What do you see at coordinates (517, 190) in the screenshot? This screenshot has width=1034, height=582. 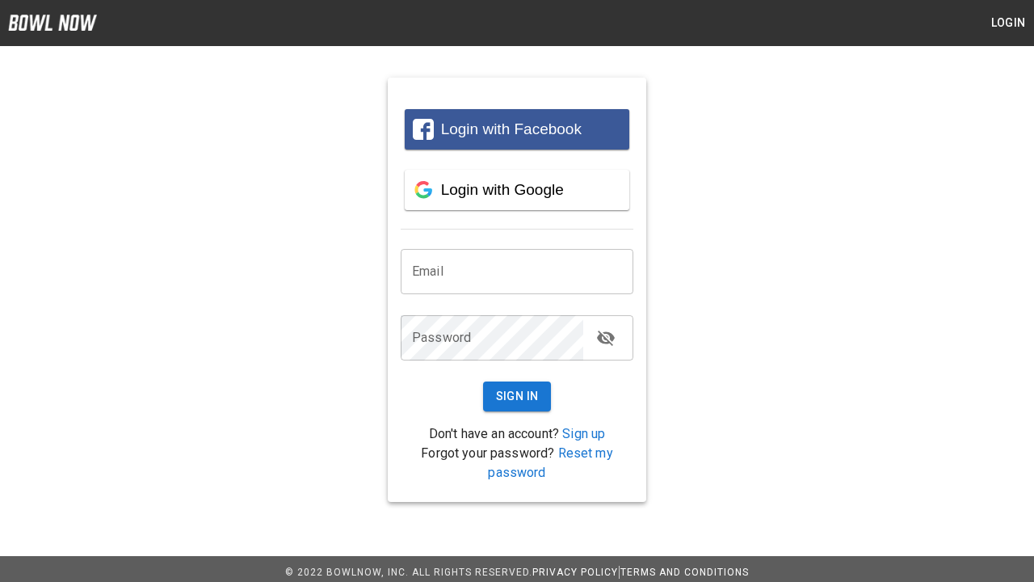 I see `button: Login with Google` at bounding box center [517, 190].